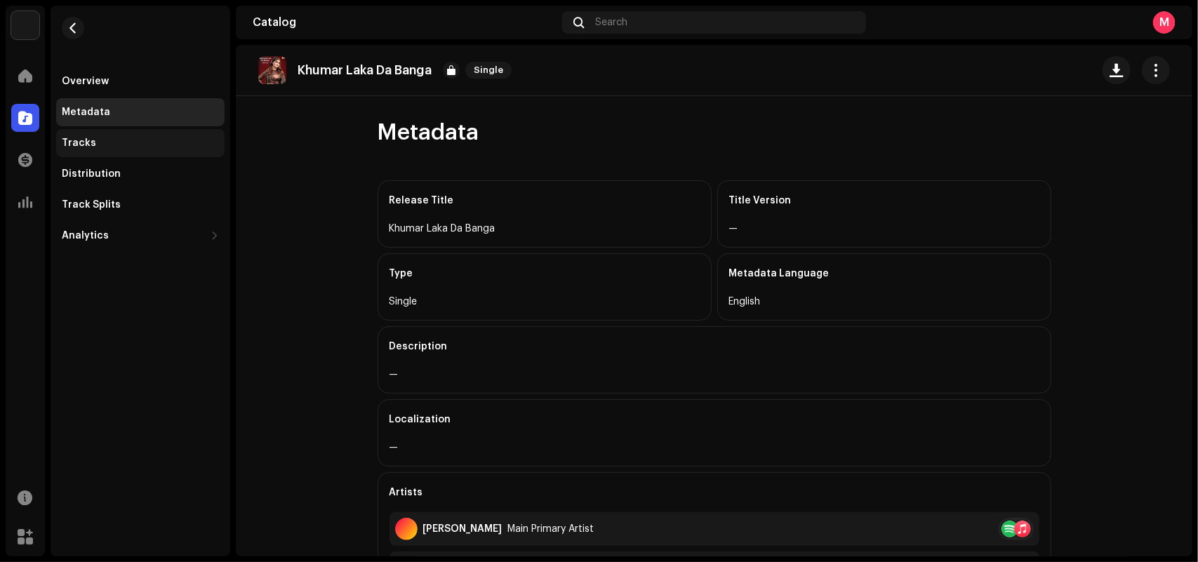 The image size is (1198, 562). Describe the element at coordinates (545, 274) in the screenshot. I see `div: Type` at that location.